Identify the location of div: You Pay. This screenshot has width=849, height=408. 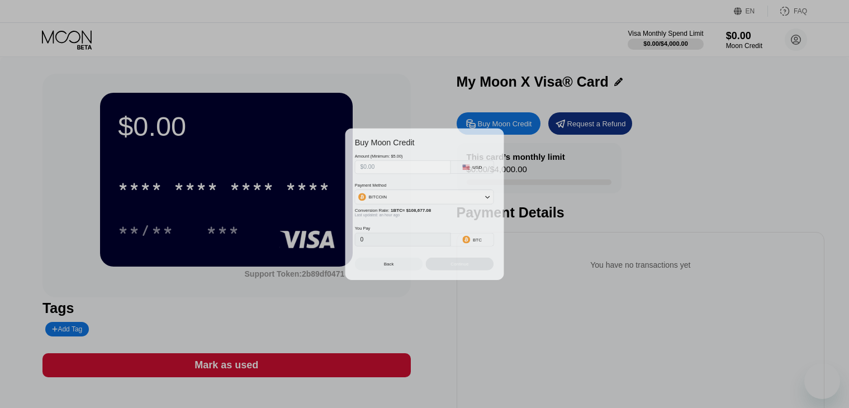
(403, 228).